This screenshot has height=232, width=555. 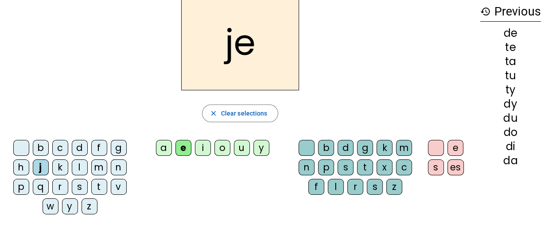 What do you see at coordinates (510, 147) in the screenshot?
I see `div: di` at bounding box center [510, 147].